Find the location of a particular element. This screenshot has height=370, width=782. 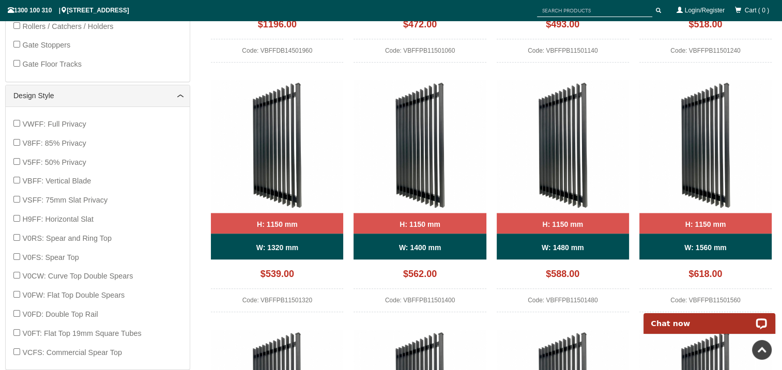

input: SEARCH PRODUCTS is located at coordinates (594, 10).